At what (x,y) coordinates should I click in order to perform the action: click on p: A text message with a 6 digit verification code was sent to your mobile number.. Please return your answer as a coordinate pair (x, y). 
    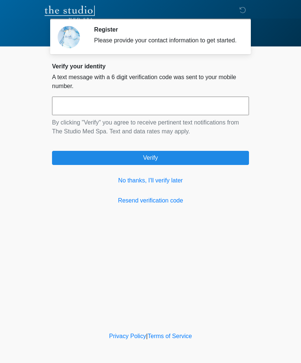
    Looking at the image, I should click on (150, 82).